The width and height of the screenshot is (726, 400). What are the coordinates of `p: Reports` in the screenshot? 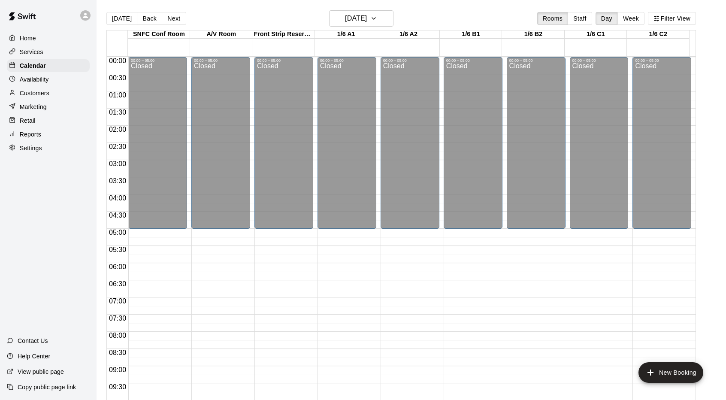 It's located at (30, 134).